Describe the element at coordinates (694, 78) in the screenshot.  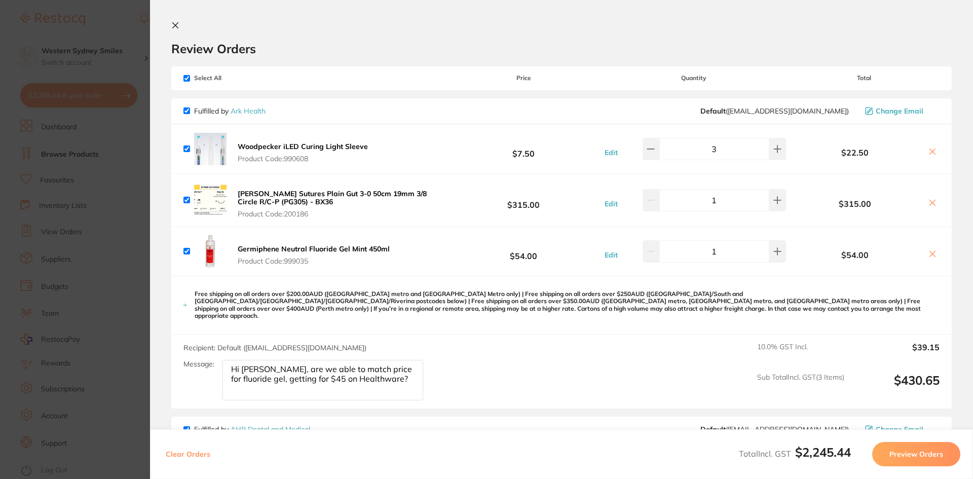
I see `span: Quantity` at that location.